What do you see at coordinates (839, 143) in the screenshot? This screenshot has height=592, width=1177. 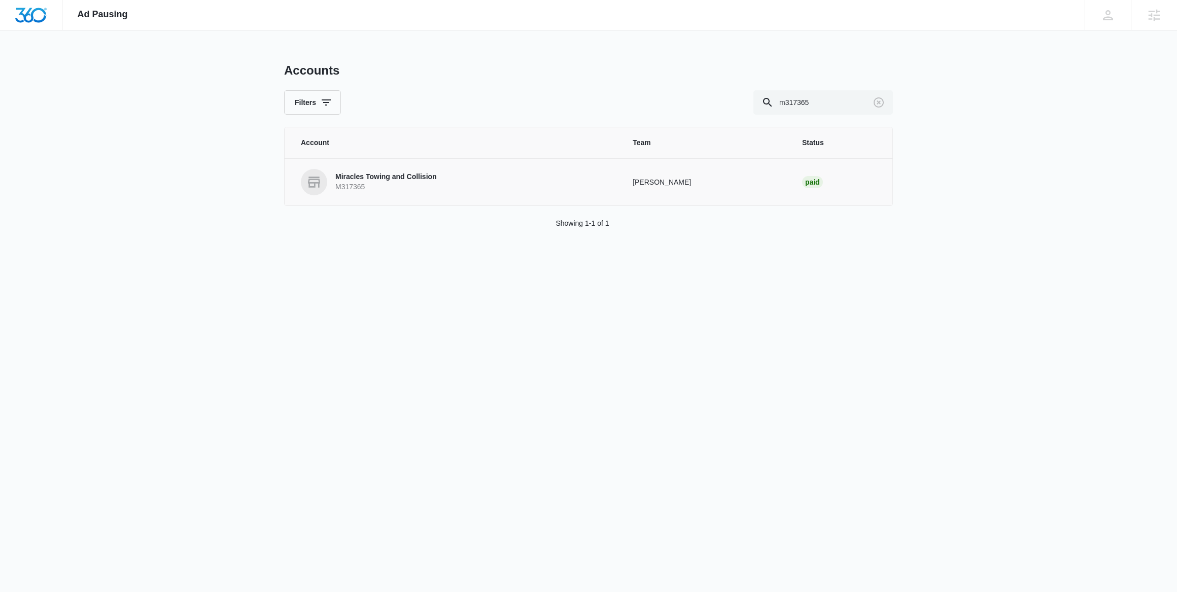 I see `span: Status` at bounding box center [839, 143].